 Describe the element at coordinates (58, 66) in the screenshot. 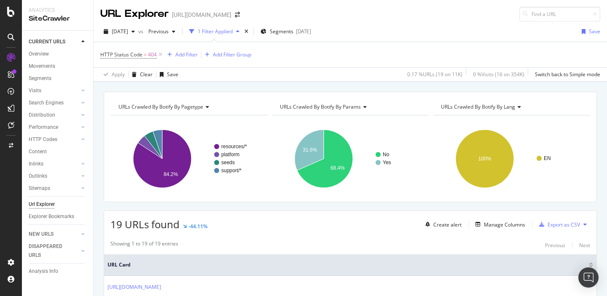

I see `a: Movements` at that location.